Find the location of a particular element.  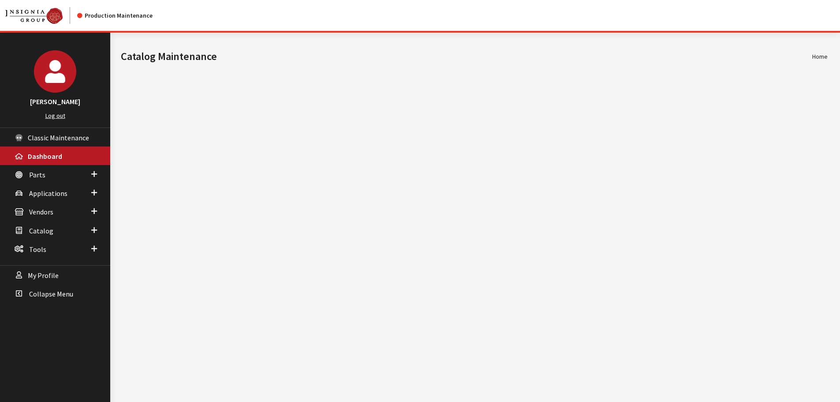

a: Log out is located at coordinates (55, 116).